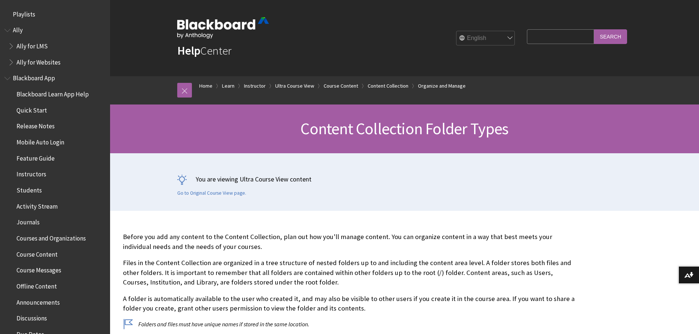 This screenshot has height=334, width=699. What do you see at coordinates (37, 253) in the screenshot?
I see `span: Course Content` at bounding box center [37, 253].